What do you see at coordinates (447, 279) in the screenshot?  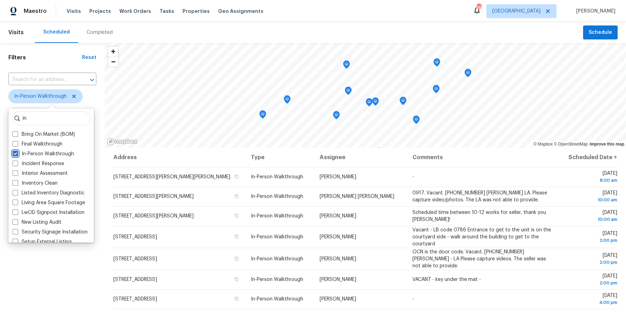 I see `span: VACANT - key under the mat -` at bounding box center [447, 279].